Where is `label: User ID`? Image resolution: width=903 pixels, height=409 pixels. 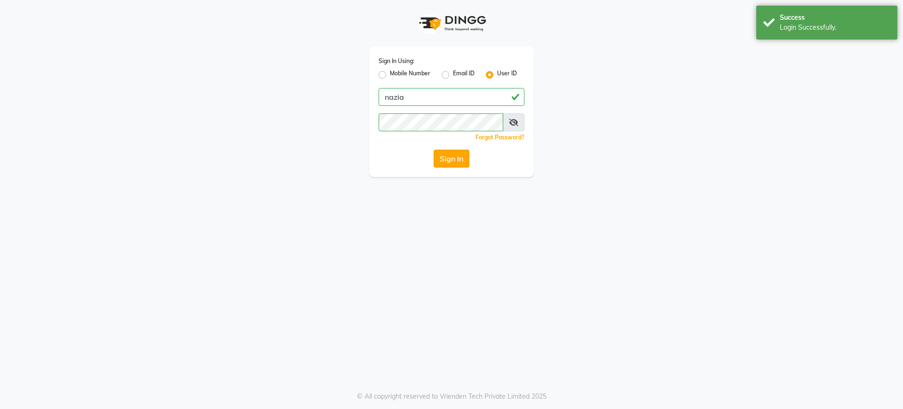
label: User ID is located at coordinates (507, 75).